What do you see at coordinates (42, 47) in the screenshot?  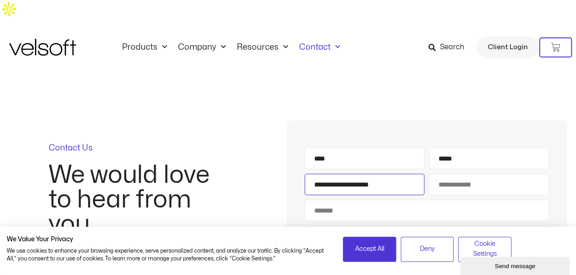 I see `img: Velsoft Training Materials` at bounding box center [42, 47].